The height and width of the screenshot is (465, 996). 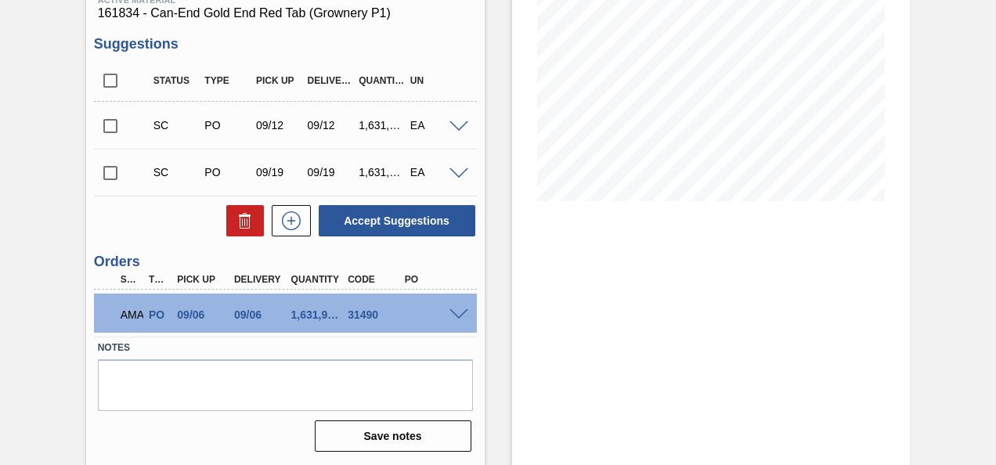 What do you see at coordinates (374, 280) in the screenshot?
I see `div: Code` at bounding box center [374, 280].